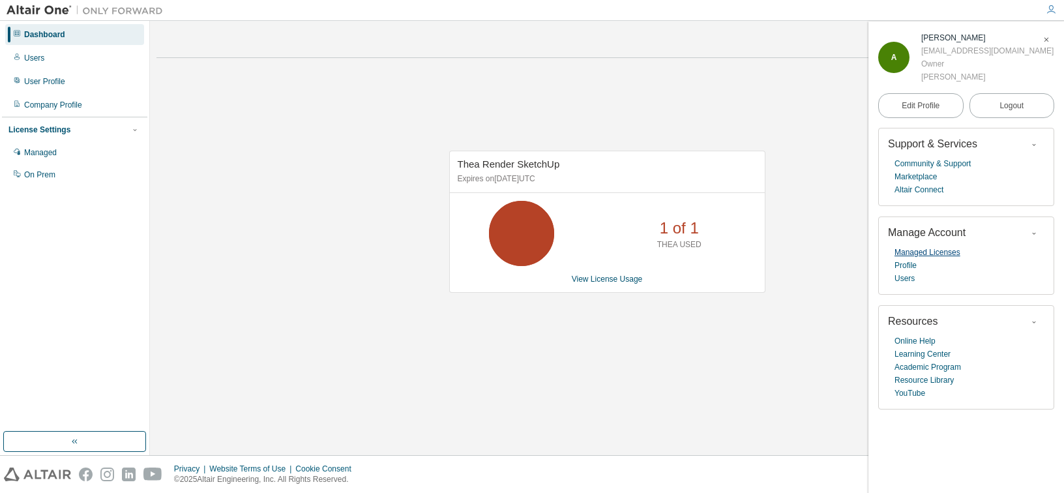 Image resolution: width=1064 pixels, height=493 pixels. I want to click on div: License Settings, so click(39, 130).